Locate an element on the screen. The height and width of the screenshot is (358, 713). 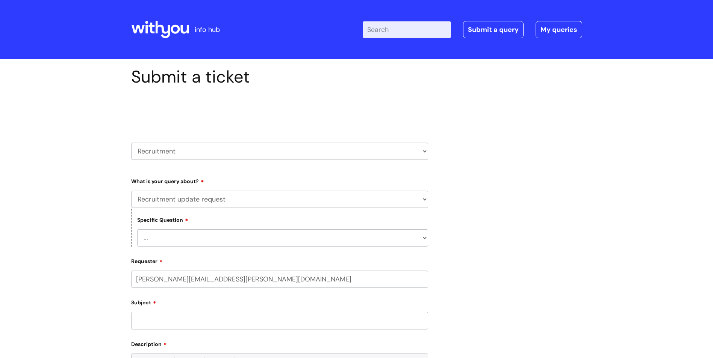
label: What is your query about? is located at coordinates (279, 180).